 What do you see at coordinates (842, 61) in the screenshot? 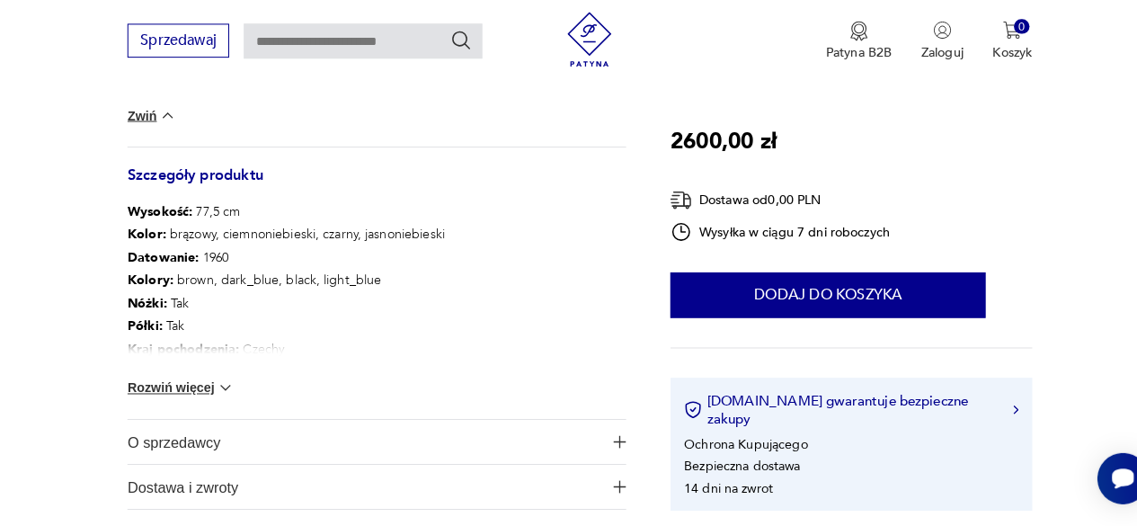
I see `p: Patyna B2B` at bounding box center [842, 61].